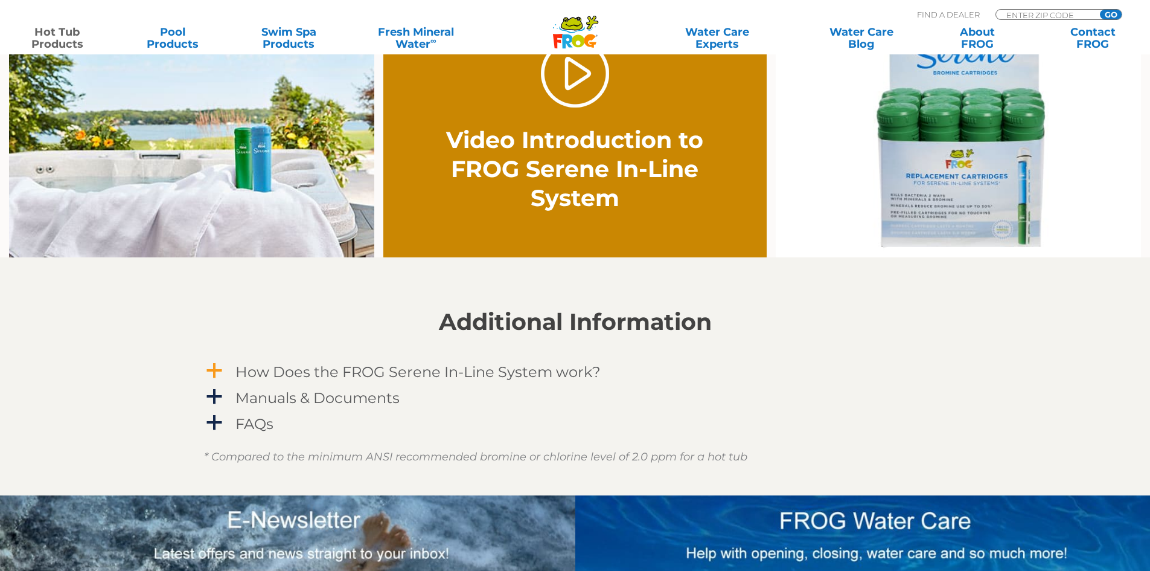  What do you see at coordinates (289, 38) in the screenshot?
I see `a: Swim SpaProducts` at bounding box center [289, 38].